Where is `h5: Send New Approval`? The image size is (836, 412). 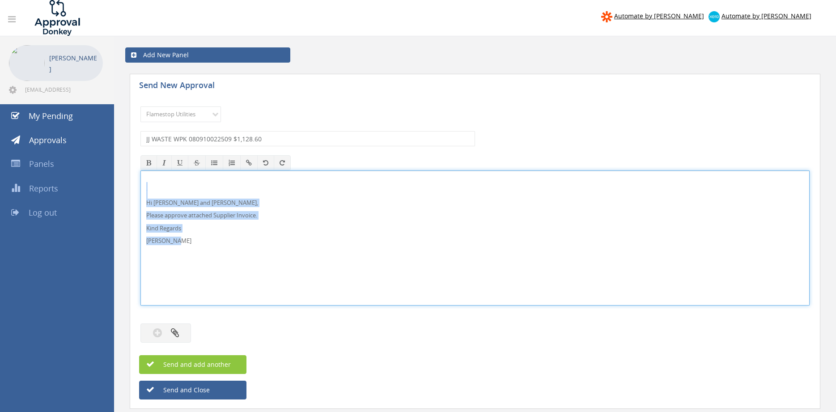 h5: Send New Approval is located at coordinates (217, 86).